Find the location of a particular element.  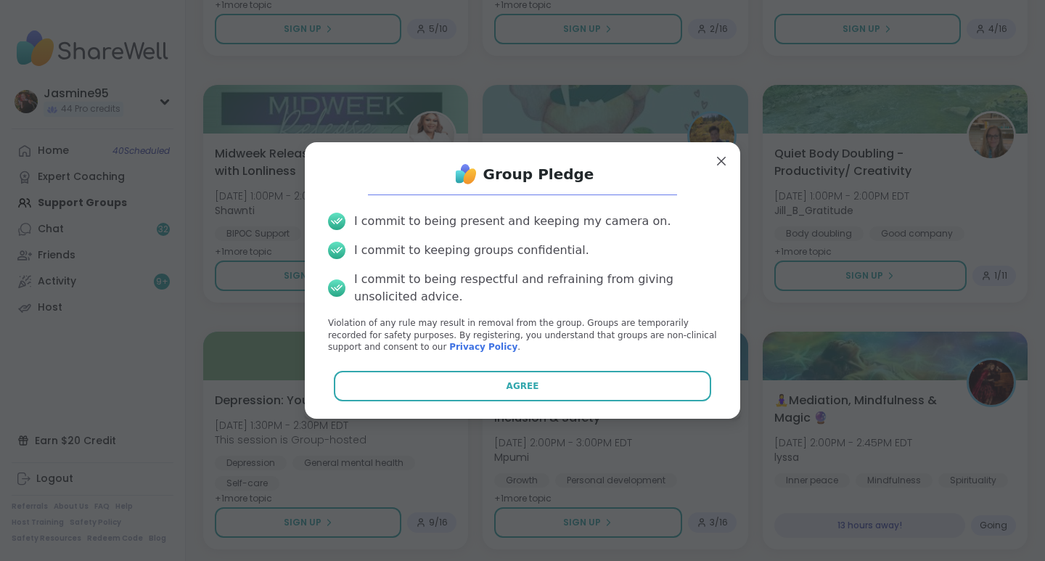

img: ShareWell Logo is located at coordinates (466, 174).